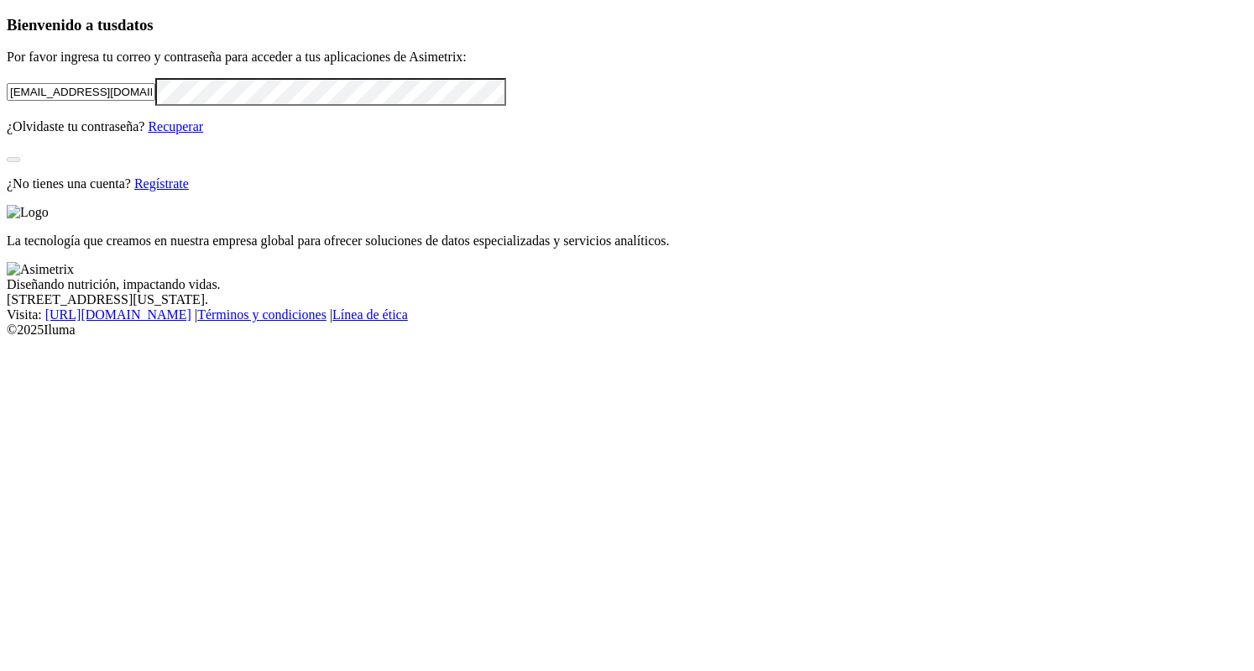 Image resolution: width=1254 pixels, height=671 pixels. Describe the element at coordinates (627, 284) in the screenshot. I see `div: Diseñando nutrición, impactando vidas.` at that location.